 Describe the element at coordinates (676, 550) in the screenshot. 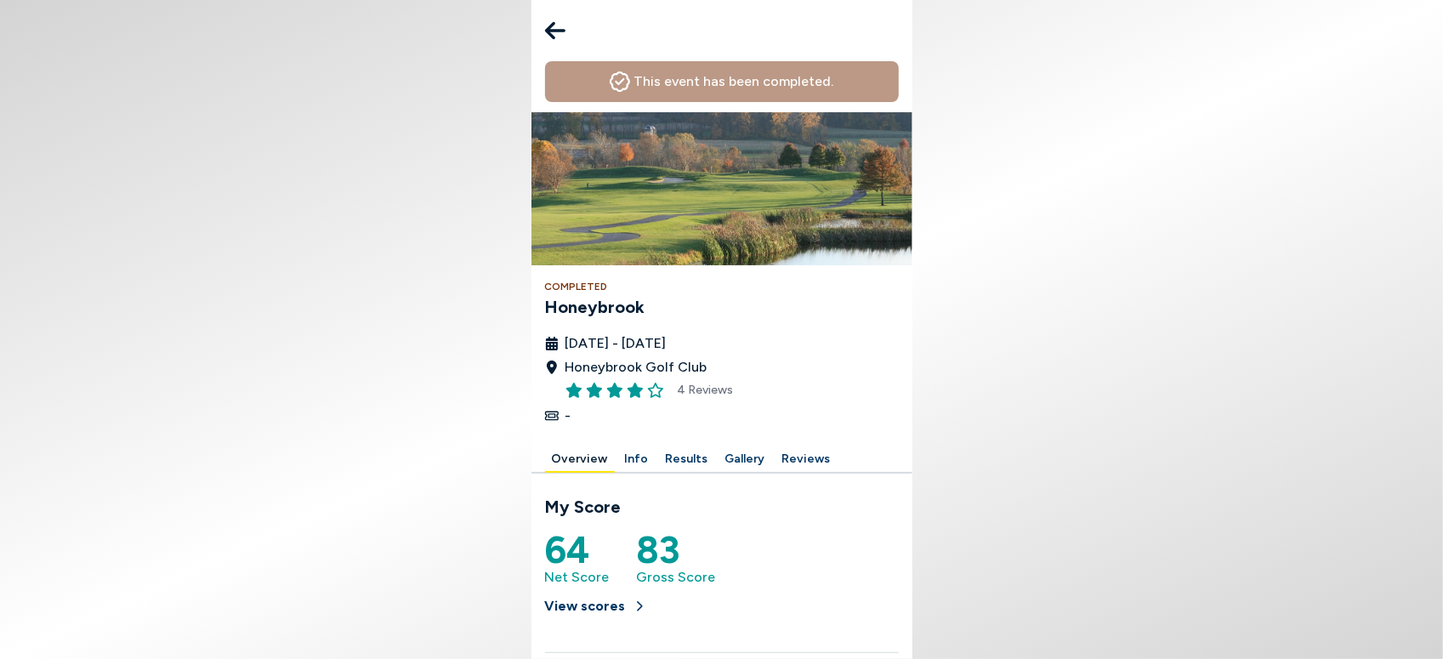

I see `h5: 83` at that location.